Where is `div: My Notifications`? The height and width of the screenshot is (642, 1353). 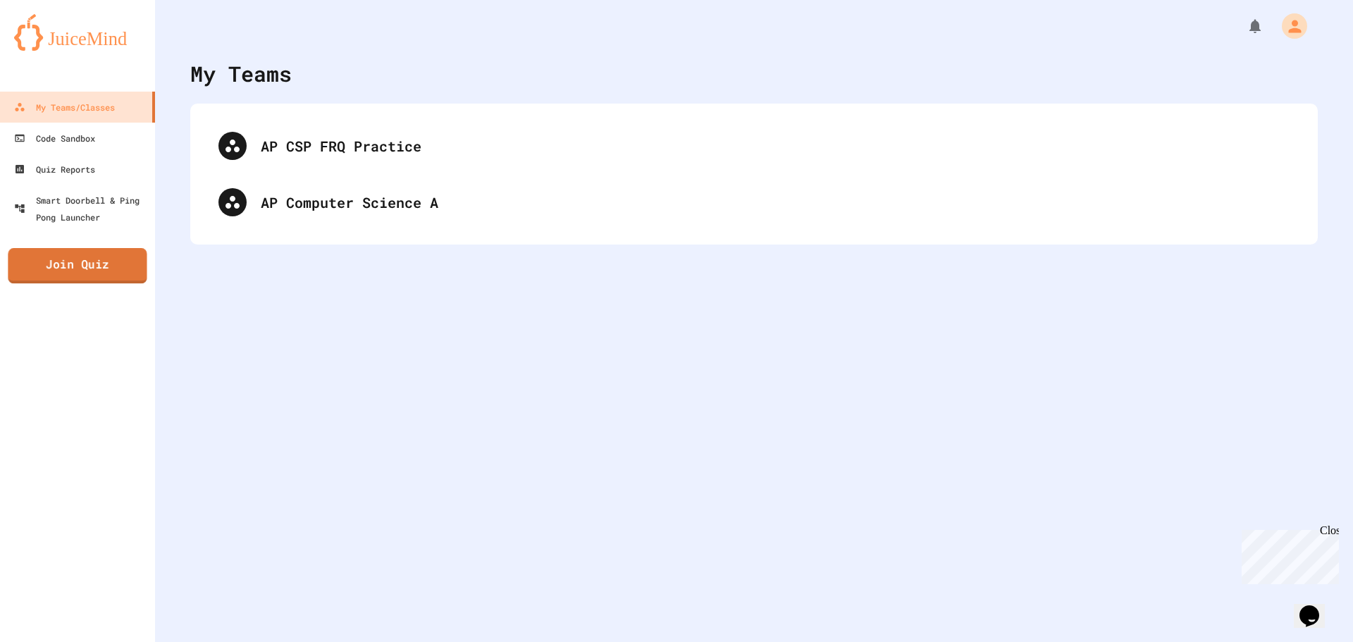
div: My Notifications is located at coordinates (1244, 26).